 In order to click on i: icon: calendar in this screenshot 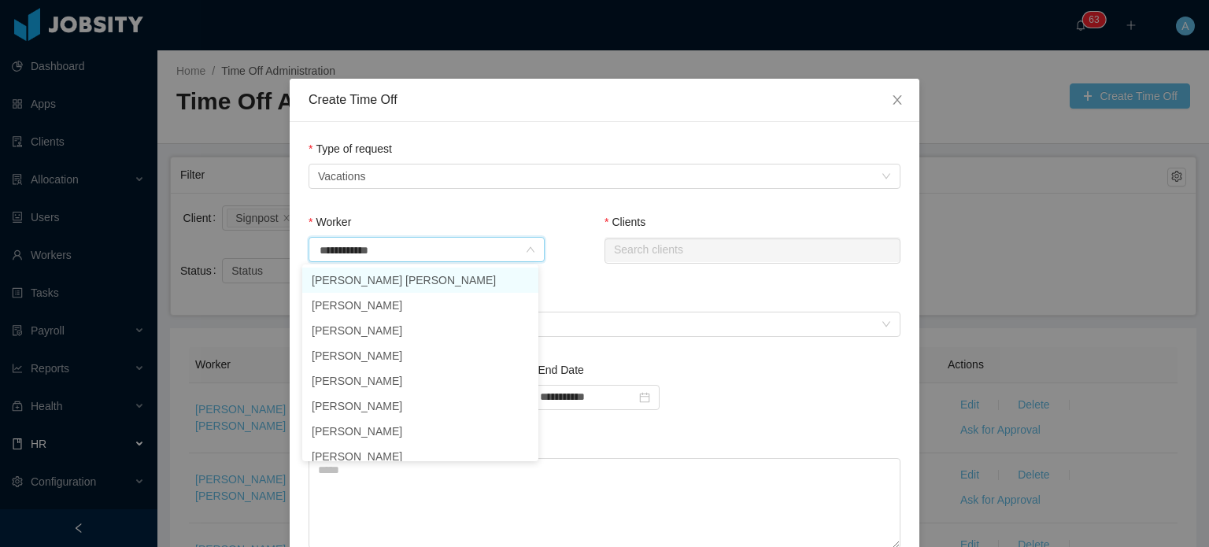, I will do `click(645, 398)`.